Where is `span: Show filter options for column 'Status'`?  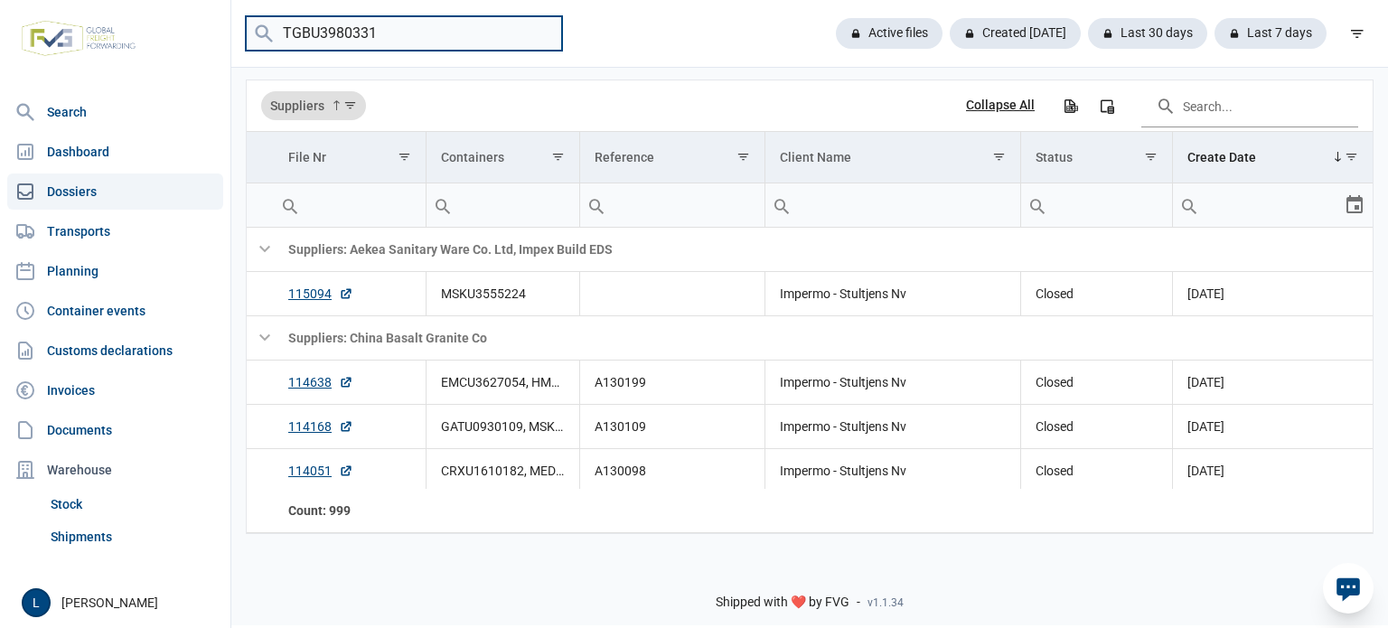
span: Show filter options for column 'Status' is located at coordinates (1151, 156).